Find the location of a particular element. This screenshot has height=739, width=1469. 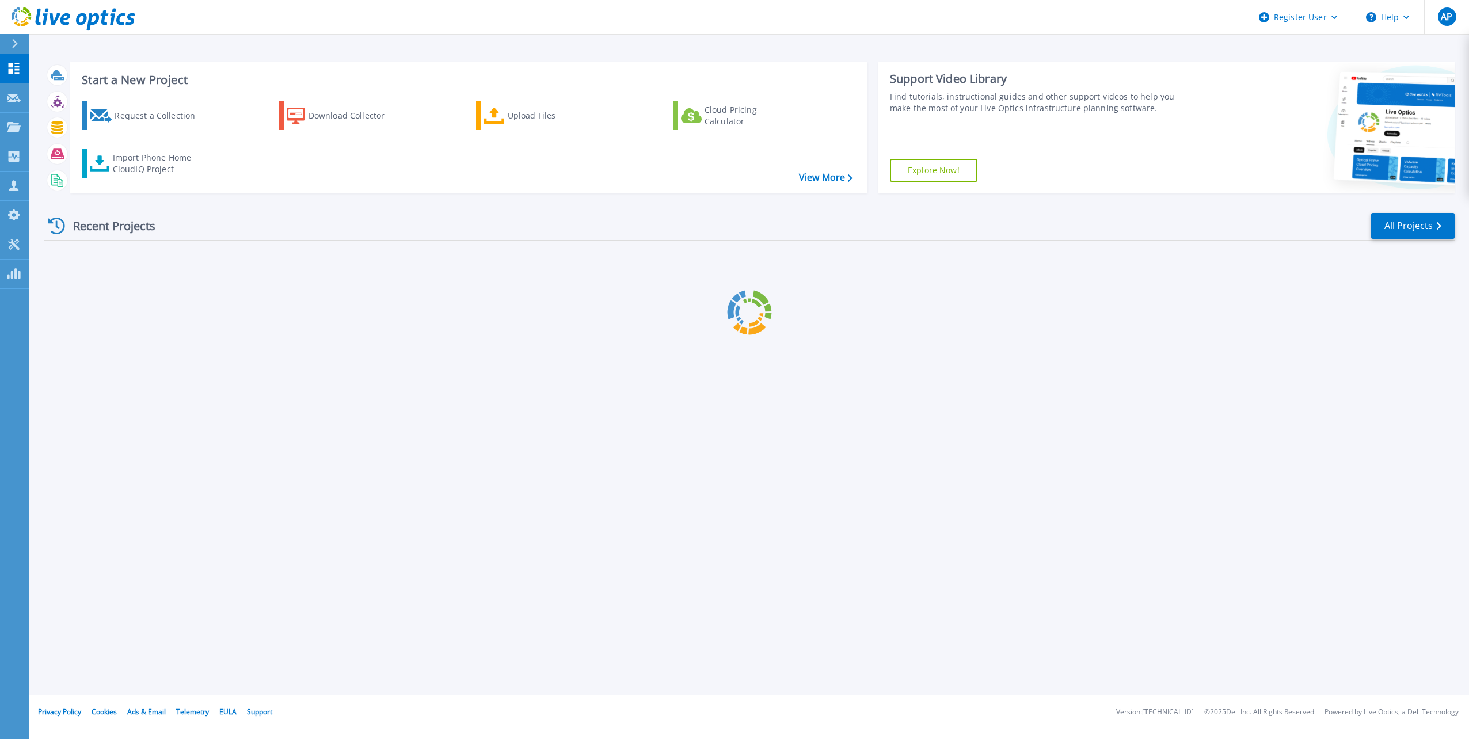

div: Download Collector is located at coordinates (355, 116).